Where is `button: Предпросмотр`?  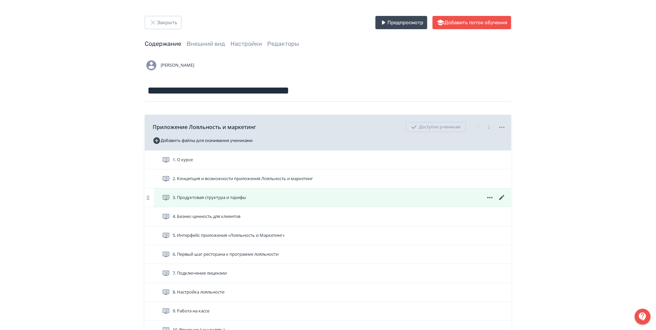 button: Предпросмотр is located at coordinates (401, 23).